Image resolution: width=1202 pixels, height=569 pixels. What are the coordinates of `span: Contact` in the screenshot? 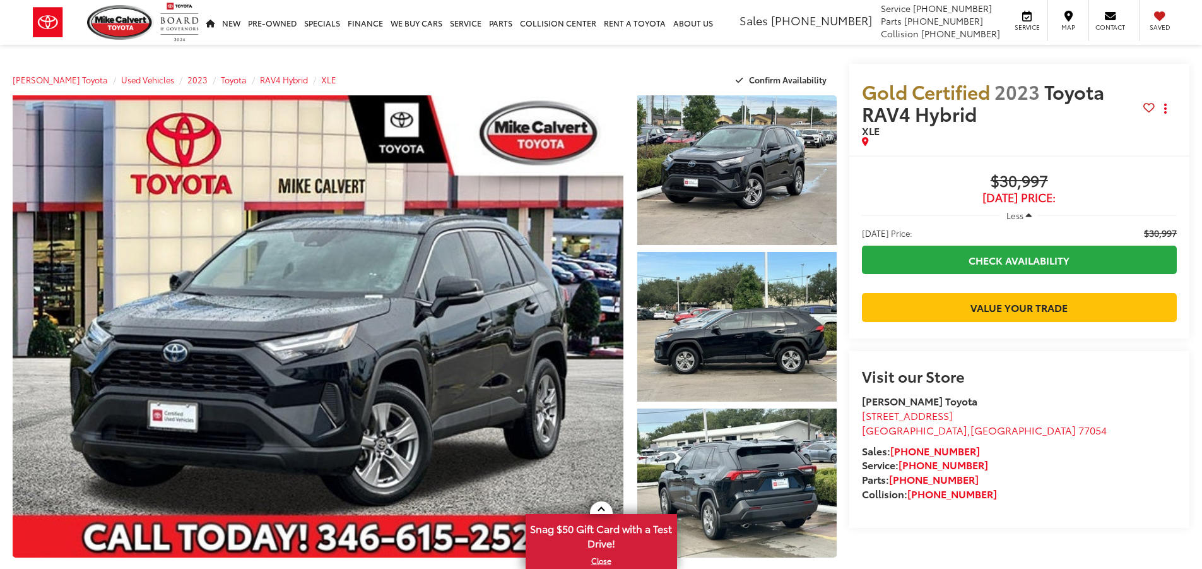 It's located at (1110, 27).